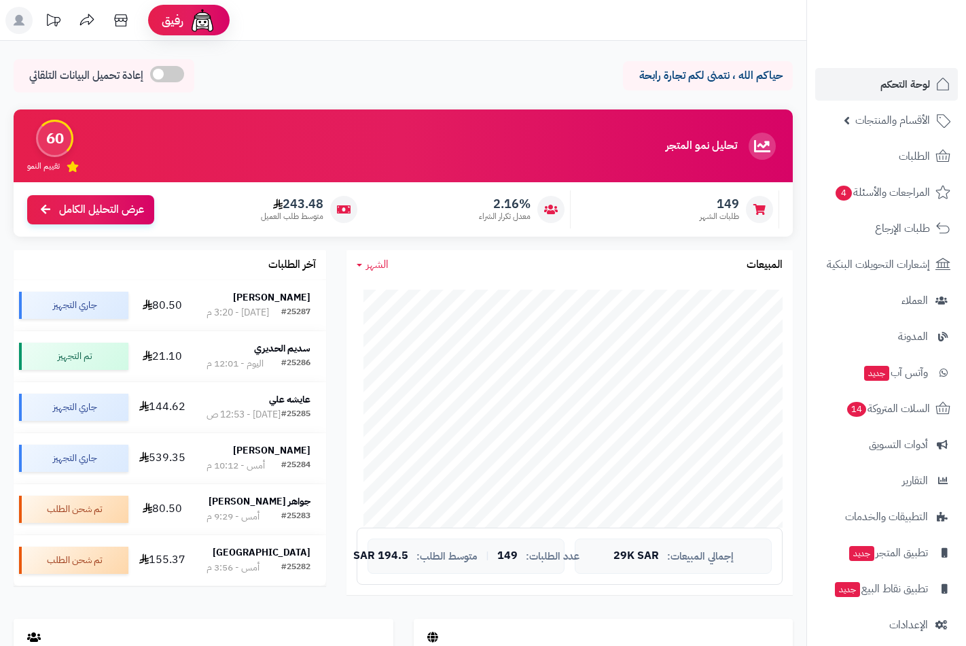 Image resolution: width=966 pixels, height=646 pixels. I want to click on span: تقييم النمو, so click(43, 166).